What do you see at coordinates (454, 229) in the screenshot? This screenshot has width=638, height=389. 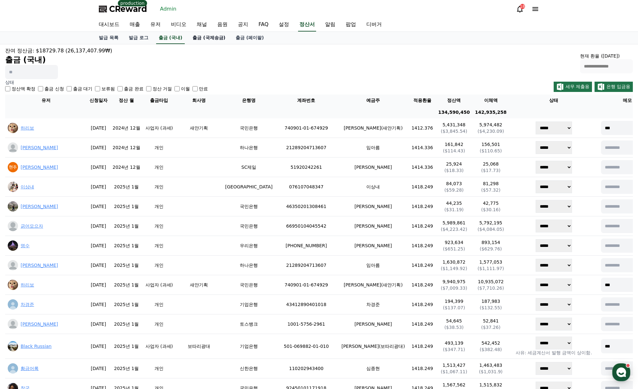 I see `p: ($4,223.42)` at bounding box center [454, 229].